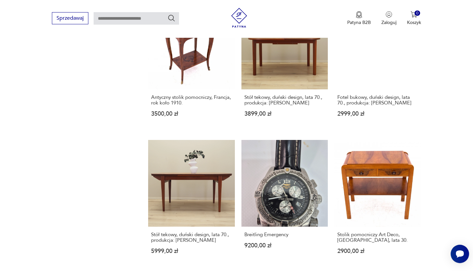 This screenshot has width=473, height=271. I want to click on p: Koszyk, so click(414, 22).